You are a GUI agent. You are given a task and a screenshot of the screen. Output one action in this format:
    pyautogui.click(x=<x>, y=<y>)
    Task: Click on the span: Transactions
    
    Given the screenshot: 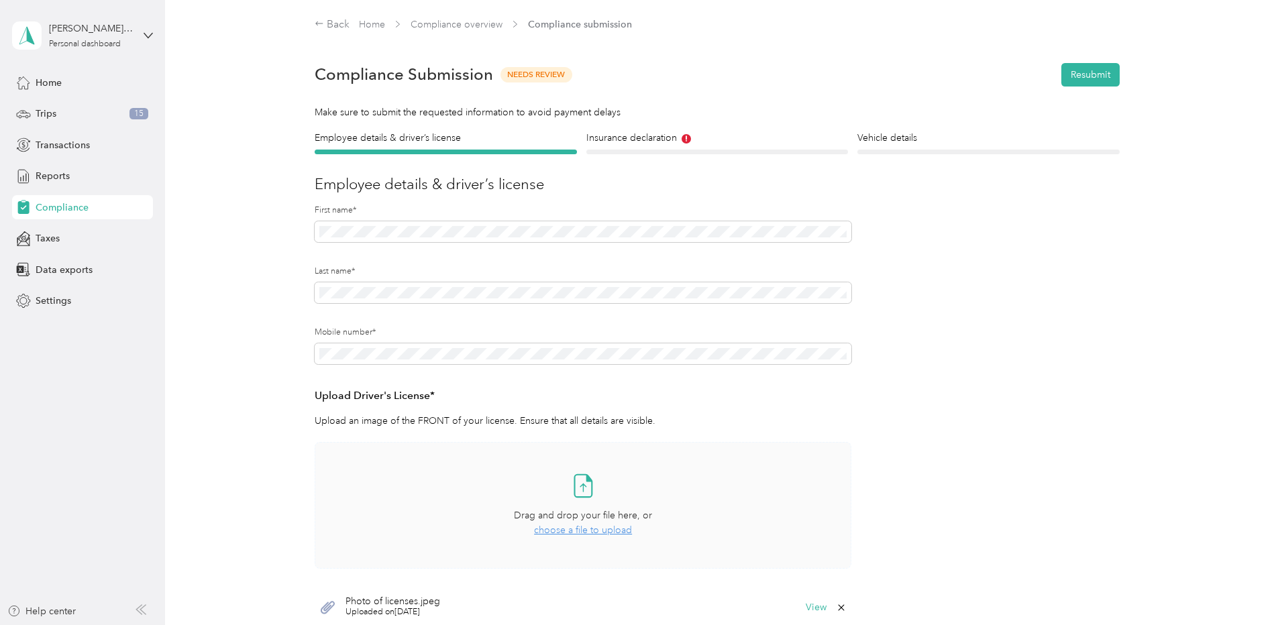 What is the action you would take?
    pyautogui.click(x=62, y=145)
    